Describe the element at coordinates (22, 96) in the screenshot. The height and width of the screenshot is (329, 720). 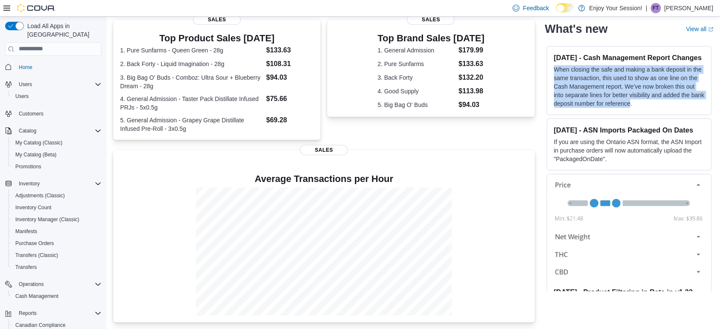
I see `a: Users` at that location.